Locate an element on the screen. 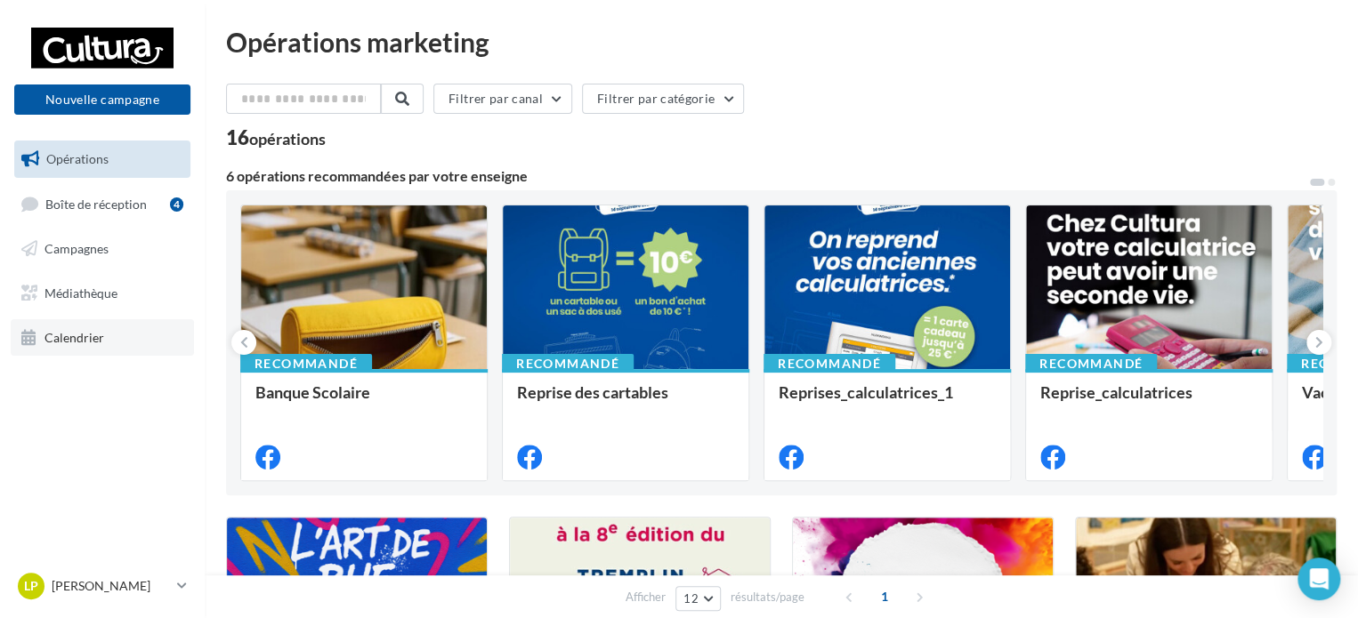 The image size is (1358, 618). span: 1 is located at coordinates (885, 597).